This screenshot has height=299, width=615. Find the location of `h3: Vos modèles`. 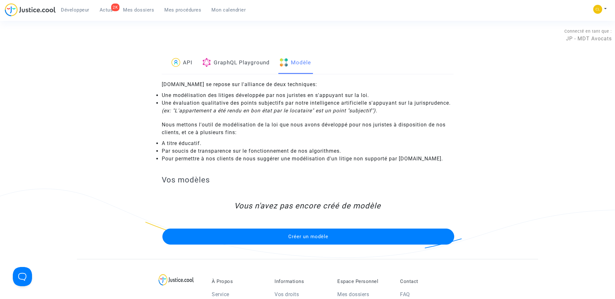

h3: Vos modèles is located at coordinates (307, 180).